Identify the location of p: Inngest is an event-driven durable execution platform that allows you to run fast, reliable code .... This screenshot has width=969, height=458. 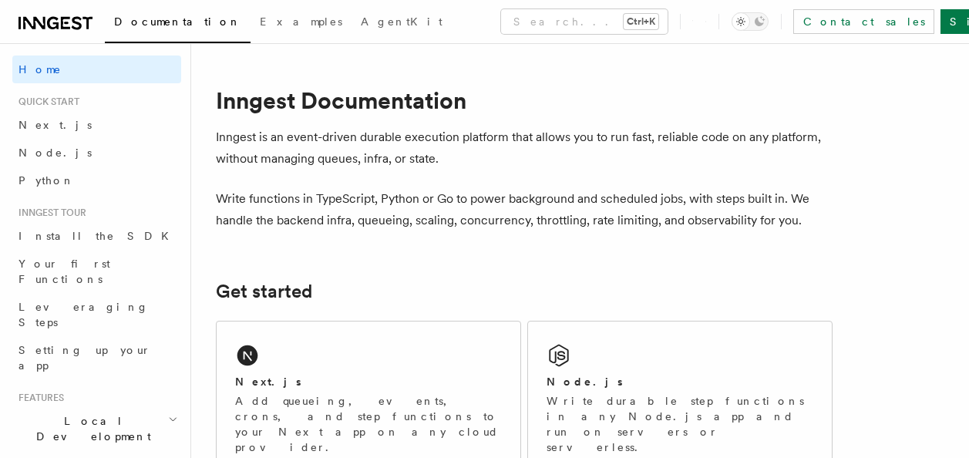
(524, 148).